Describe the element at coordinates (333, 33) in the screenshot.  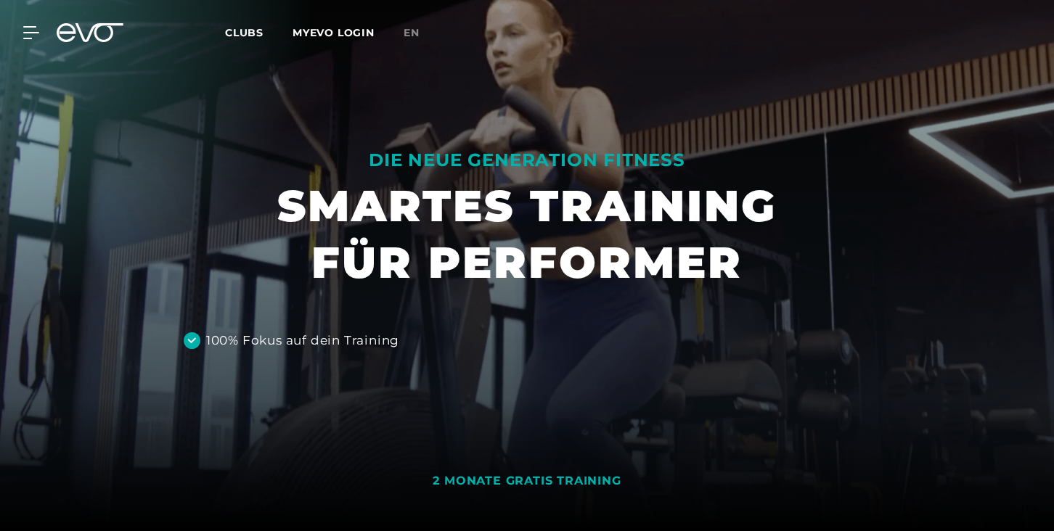
I see `a: MYEVO LOGIN` at that location.